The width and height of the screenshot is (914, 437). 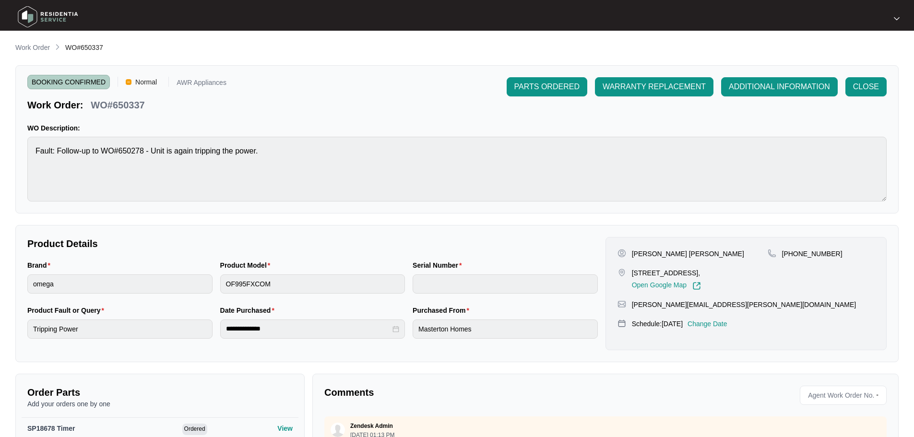 I want to click on p: Work Order, so click(x=33, y=48).